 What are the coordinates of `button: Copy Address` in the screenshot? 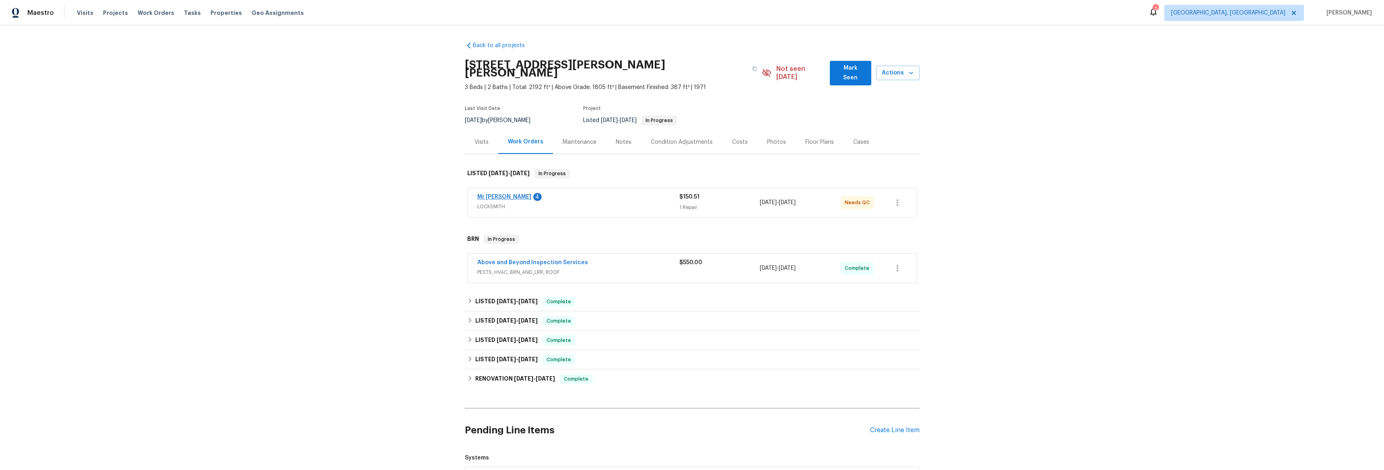 It's located at (755, 69).